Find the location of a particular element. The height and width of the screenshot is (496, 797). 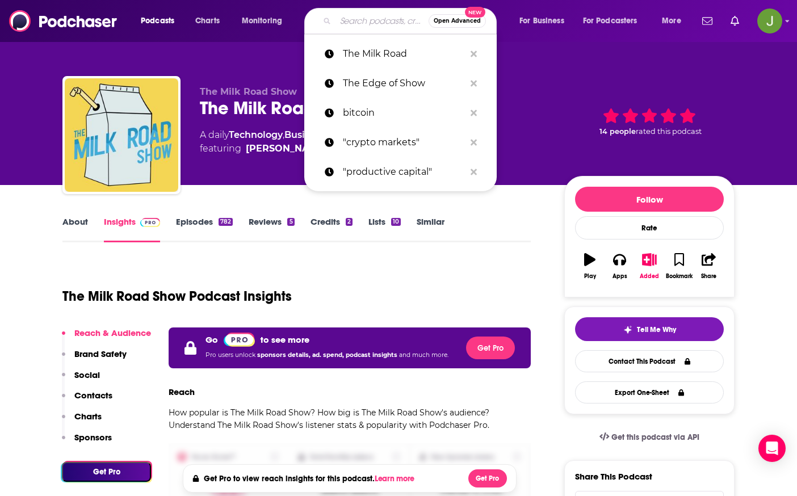

button: Sponsors is located at coordinates (87, 442).